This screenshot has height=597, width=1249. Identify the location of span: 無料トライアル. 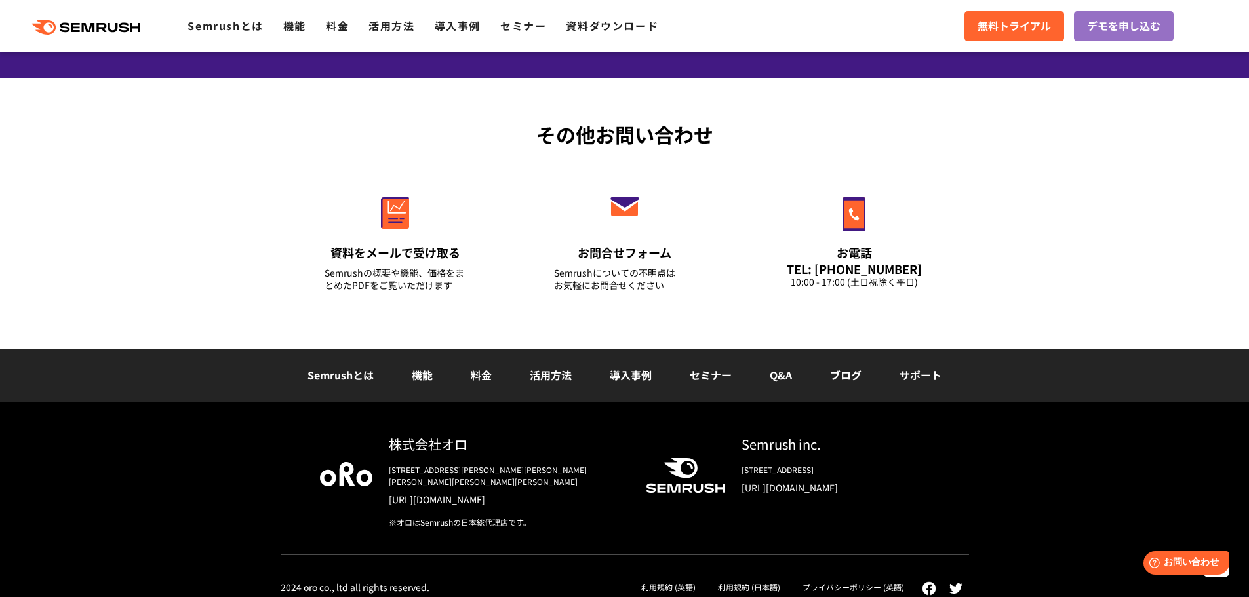
(1015, 26).